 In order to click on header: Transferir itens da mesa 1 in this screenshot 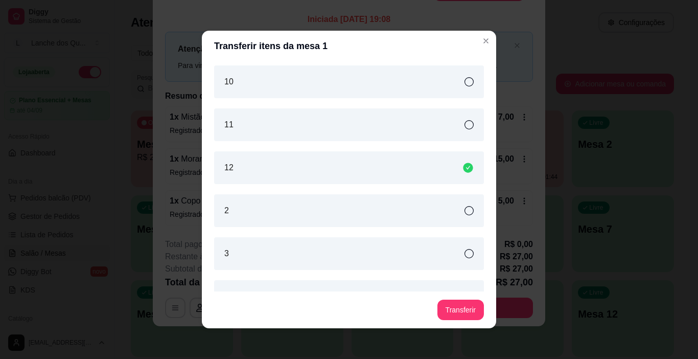, I will do `click(349, 46)`.